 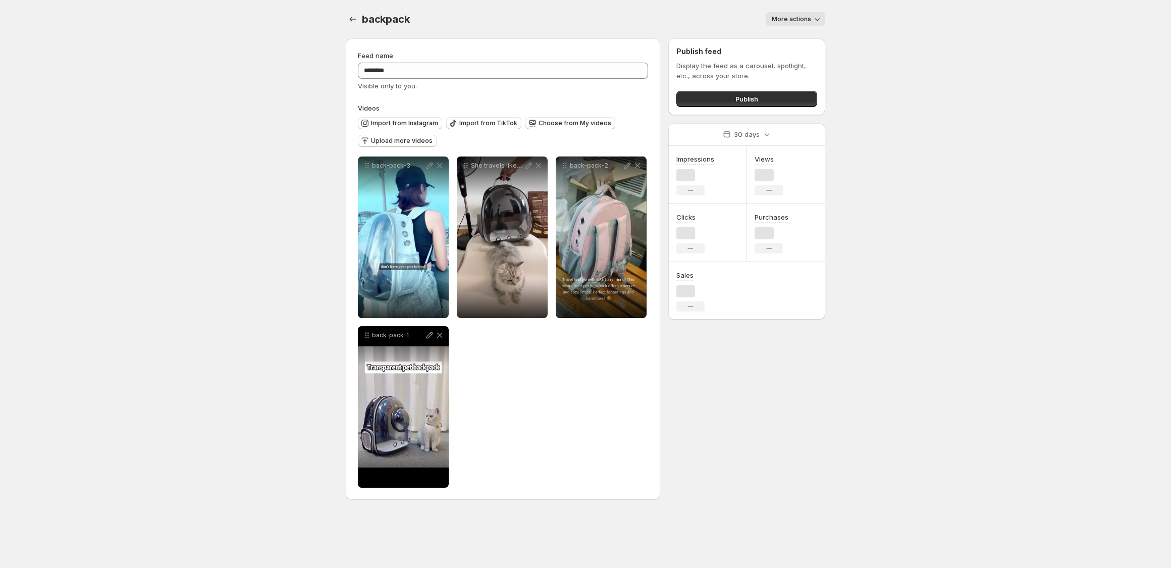 I want to click on span: More actions, so click(x=792, y=19).